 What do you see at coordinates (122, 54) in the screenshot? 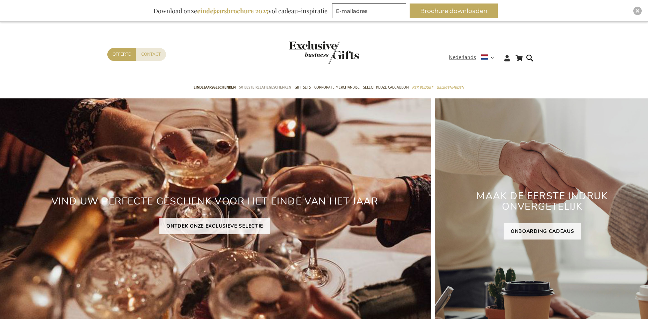
I see `a: Offerte` at bounding box center [122, 54].